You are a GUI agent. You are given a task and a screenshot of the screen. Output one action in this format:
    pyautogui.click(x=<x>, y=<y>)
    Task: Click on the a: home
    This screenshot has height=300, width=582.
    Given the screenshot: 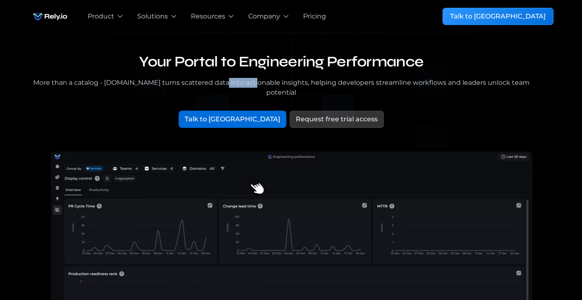 What is the action you would take?
    pyautogui.click(x=50, y=16)
    